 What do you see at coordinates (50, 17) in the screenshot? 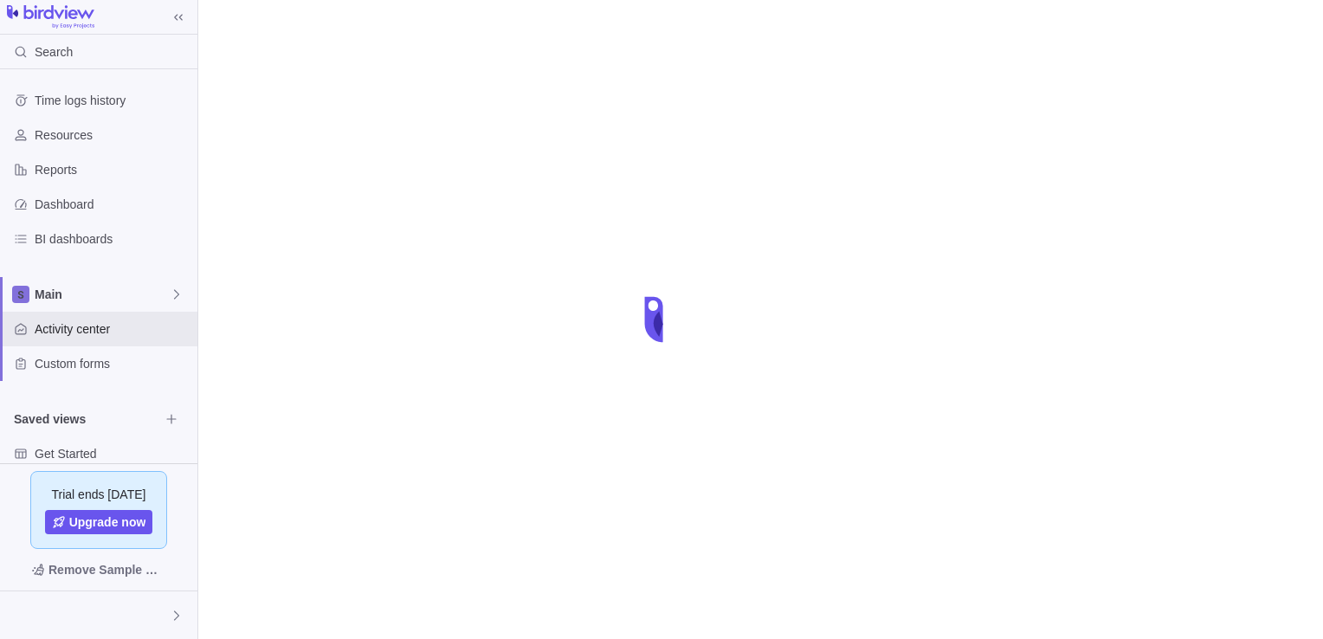
I see `img: logo` at bounding box center [50, 17].